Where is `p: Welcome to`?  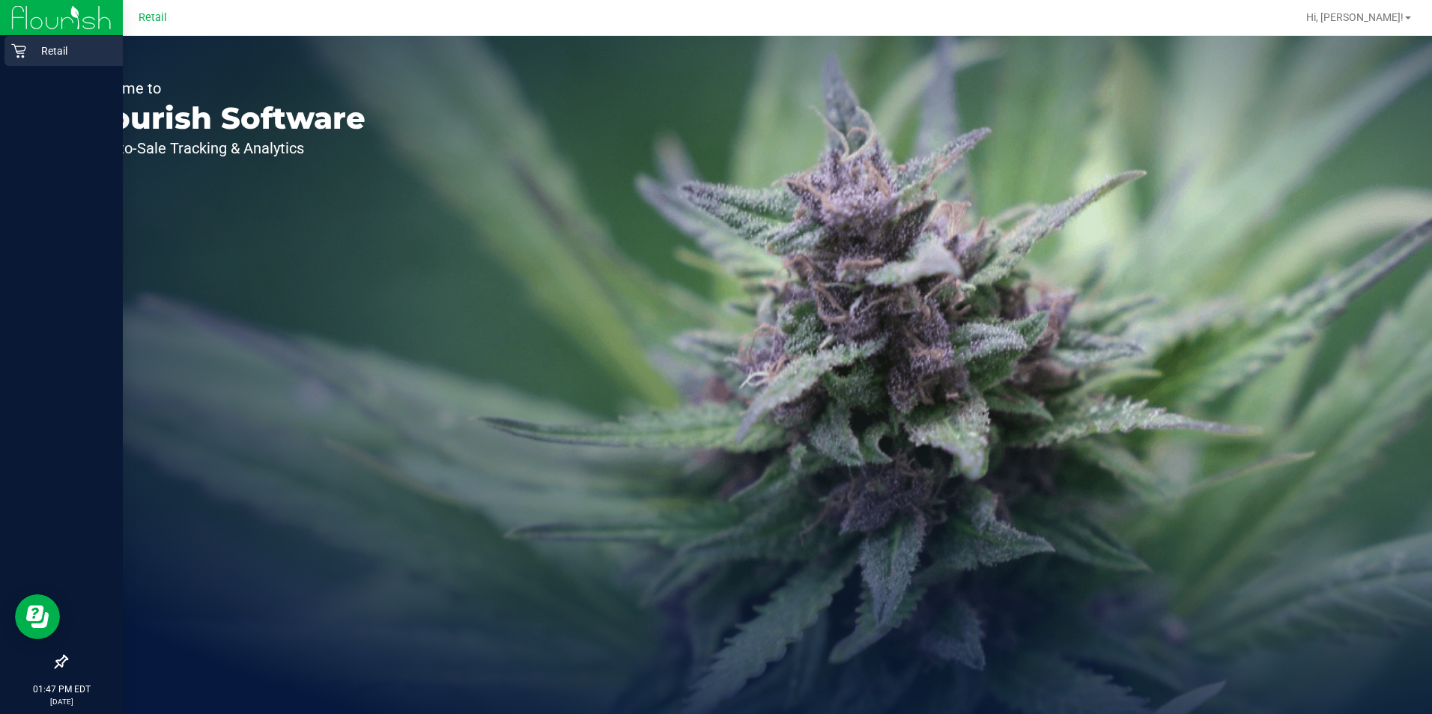
p: Welcome to is located at coordinates (223, 88).